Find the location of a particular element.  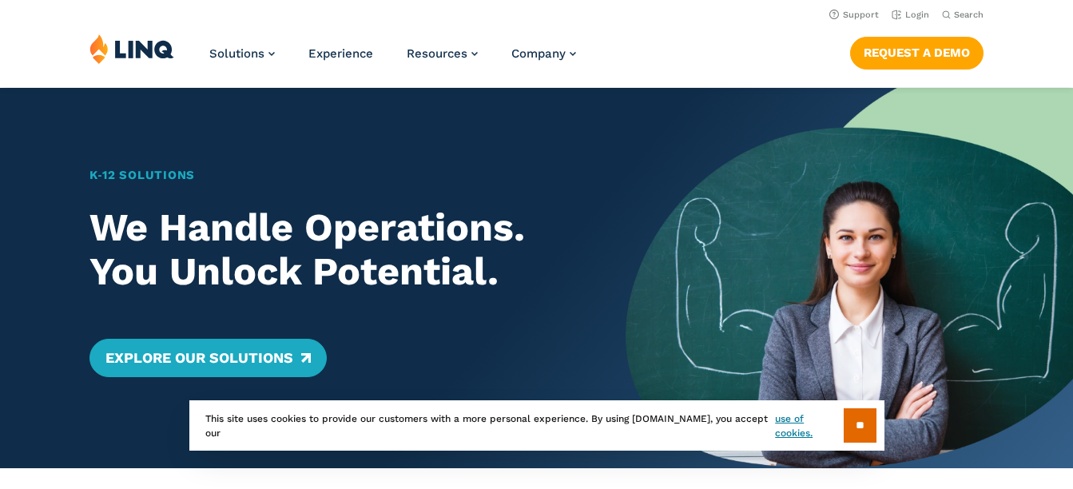

nav: Primary Navigation is located at coordinates (392, 60).